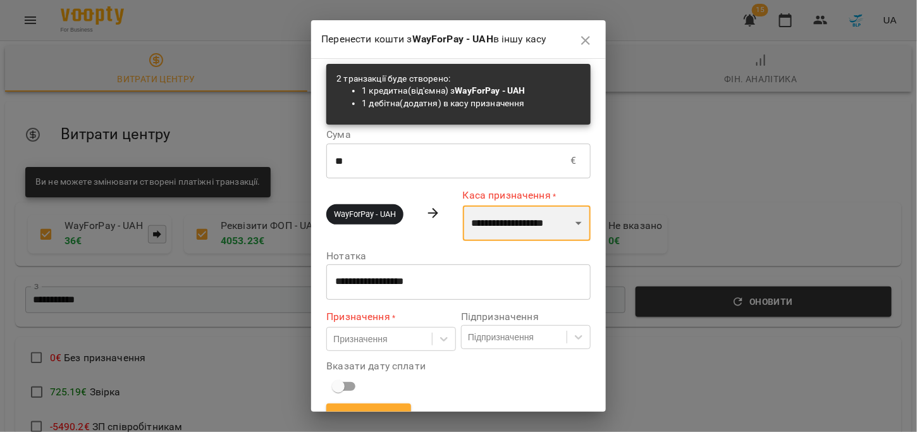 This screenshot has width=917, height=432. Describe the element at coordinates (458, 135) in the screenshot. I see `label: Сума` at that location.